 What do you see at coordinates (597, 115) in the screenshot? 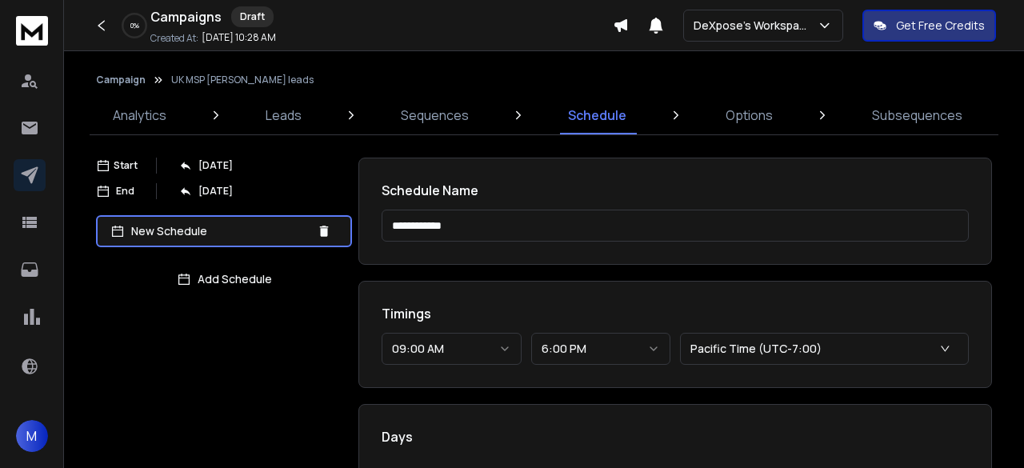
I see `a: Schedule` at bounding box center [597, 115].